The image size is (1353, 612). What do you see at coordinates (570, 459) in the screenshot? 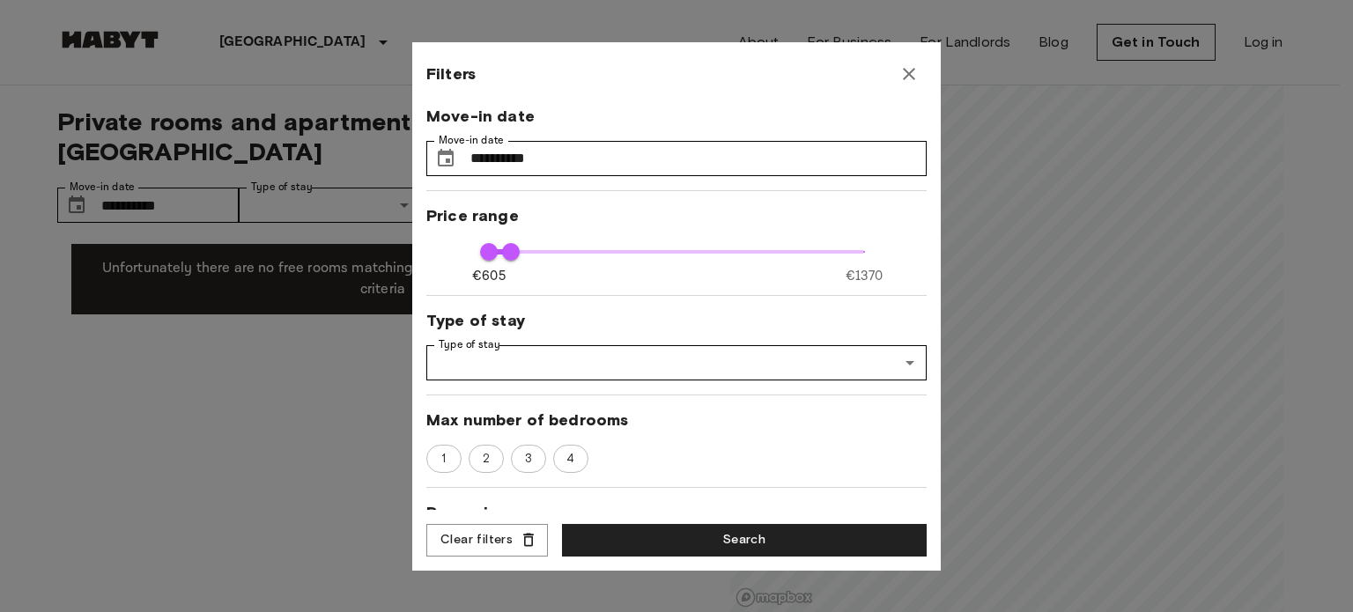
I see `span: 4` at bounding box center [570, 459].